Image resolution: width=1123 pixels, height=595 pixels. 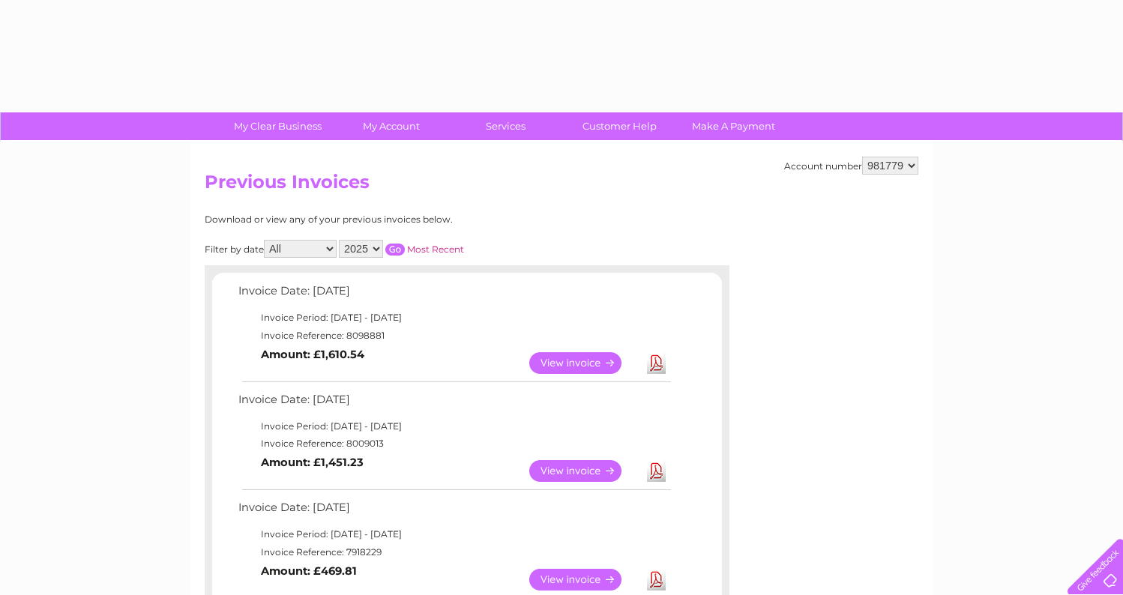 I want to click on b: Amount: £1,610.54, so click(x=312, y=354).